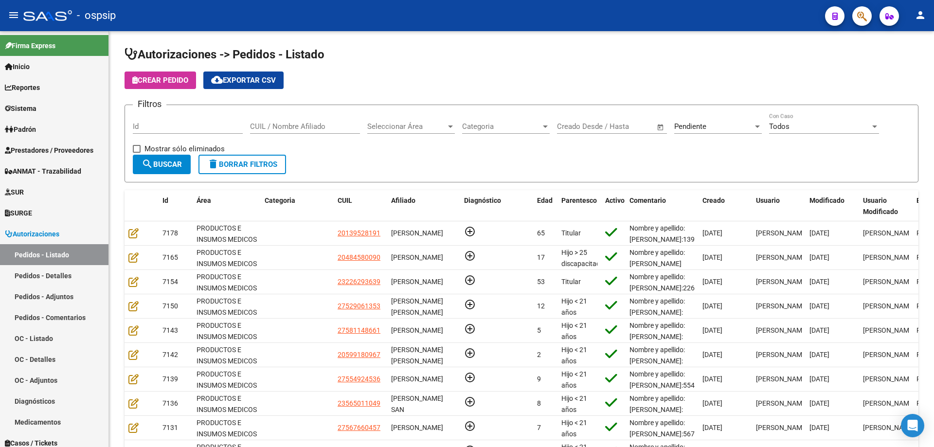 Image resolution: width=934 pixels, height=447 pixels. I want to click on datatable-header-cell: Usuario, so click(779, 206).